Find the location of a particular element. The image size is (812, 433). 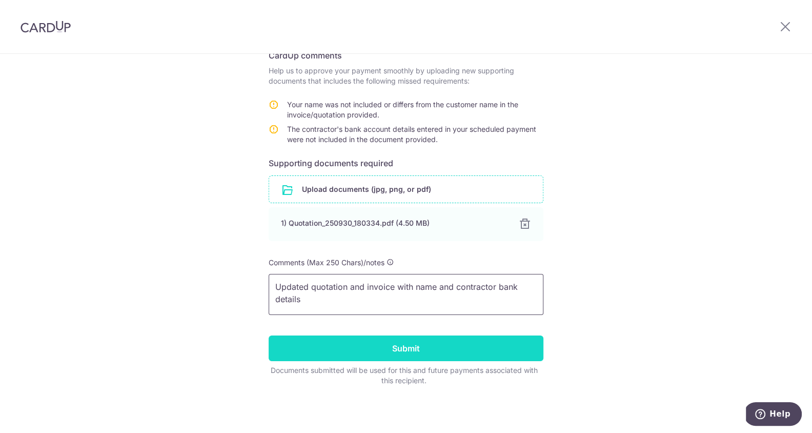

p: Help us to approve your payment smoothly by uploading new supporting documents that includes the ... is located at coordinates (406, 76).